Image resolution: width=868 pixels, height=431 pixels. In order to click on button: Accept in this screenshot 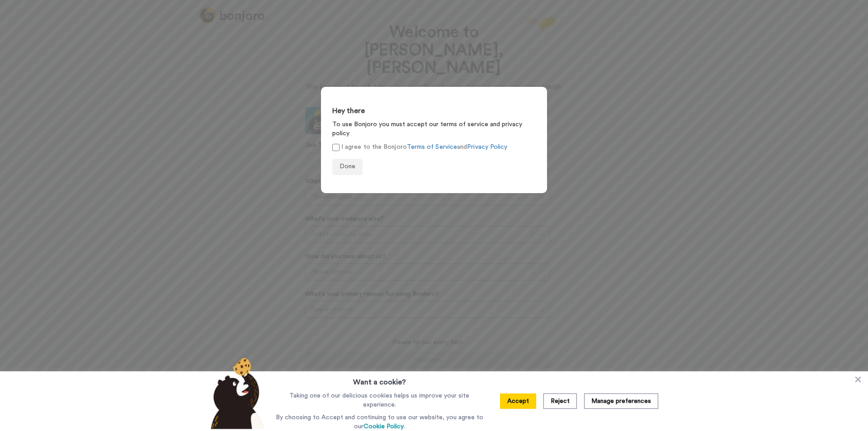, I will do `click(518, 401)`.